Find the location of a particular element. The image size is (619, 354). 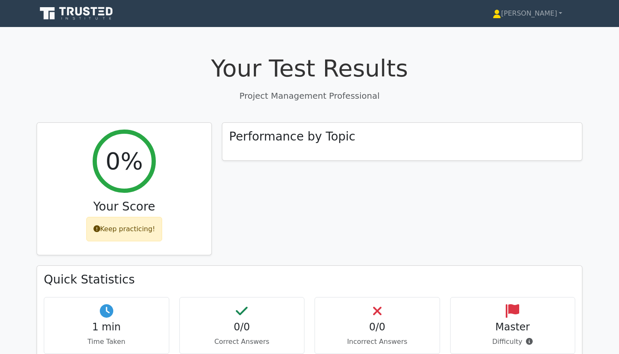

p: Project Management Professional is located at coordinates (310, 96).